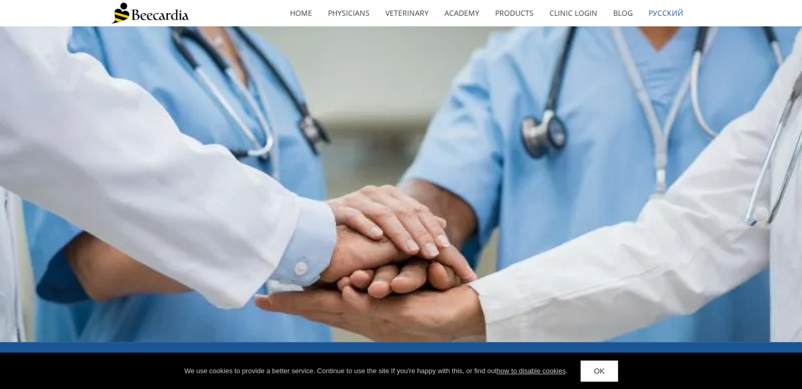 The image size is (802, 389). I want to click on a: Physicians, so click(348, 13).